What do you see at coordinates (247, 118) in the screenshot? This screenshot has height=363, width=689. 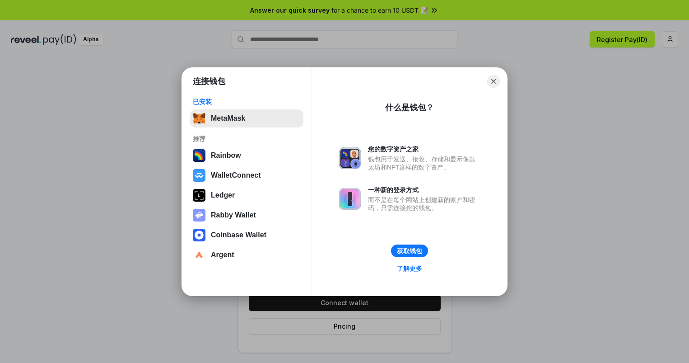 I see `button: MetaMask` at bounding box center [247, 118].